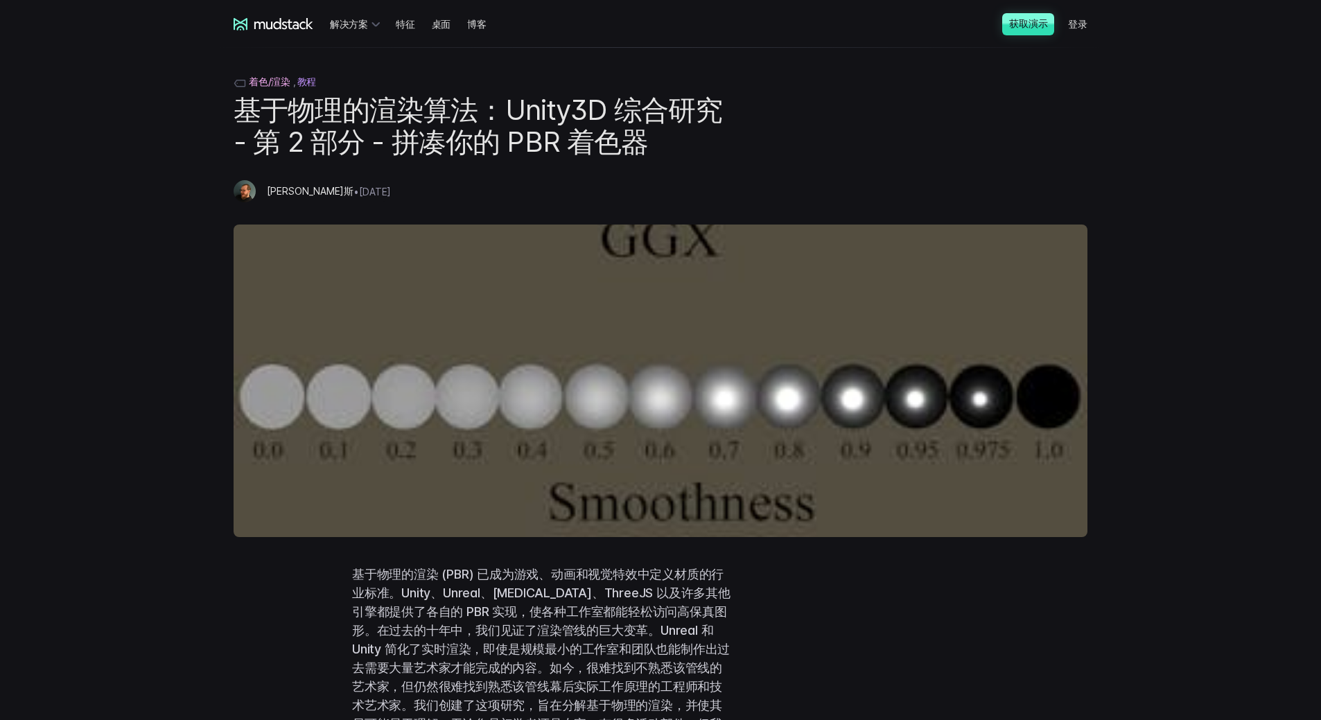 The image size is (1321, 720). I want to click on a: 登录, so click(1086, 24).